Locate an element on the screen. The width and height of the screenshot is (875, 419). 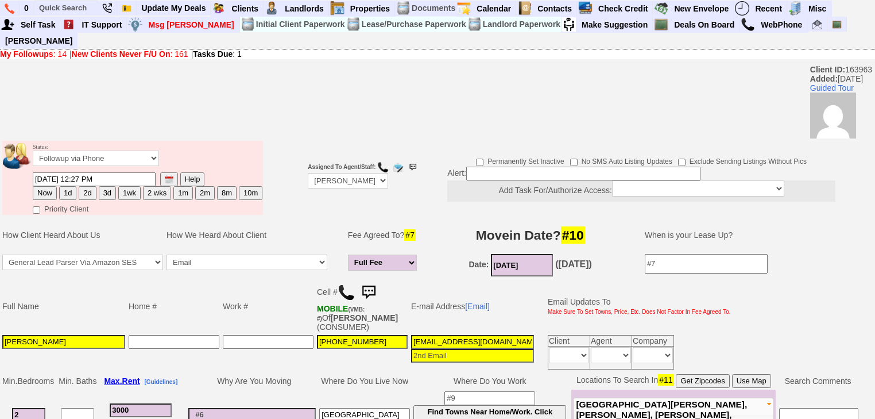
a: Misc is located at coordinates (818, 9).